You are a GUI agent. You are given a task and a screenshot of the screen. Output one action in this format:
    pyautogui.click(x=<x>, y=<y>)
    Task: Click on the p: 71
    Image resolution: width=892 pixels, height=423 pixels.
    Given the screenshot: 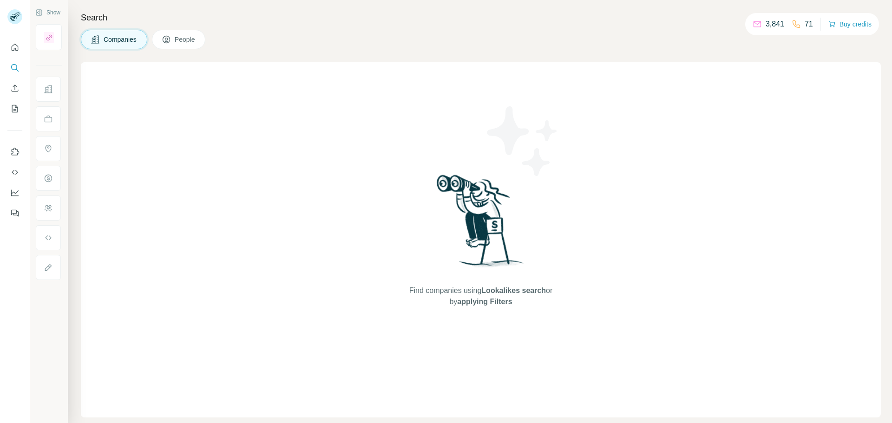 What is the action you would take?
    pyautogui.click(x=809, y=24)
    